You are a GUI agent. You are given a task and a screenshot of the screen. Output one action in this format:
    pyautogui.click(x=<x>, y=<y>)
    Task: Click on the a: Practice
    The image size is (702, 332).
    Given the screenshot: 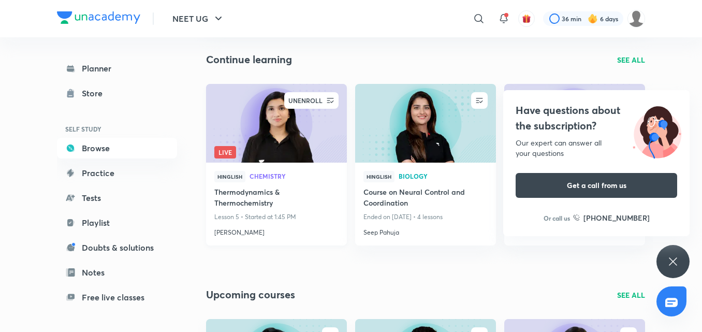 What is the action you would take?
    pyautogui.click(x=117, y=173)
    